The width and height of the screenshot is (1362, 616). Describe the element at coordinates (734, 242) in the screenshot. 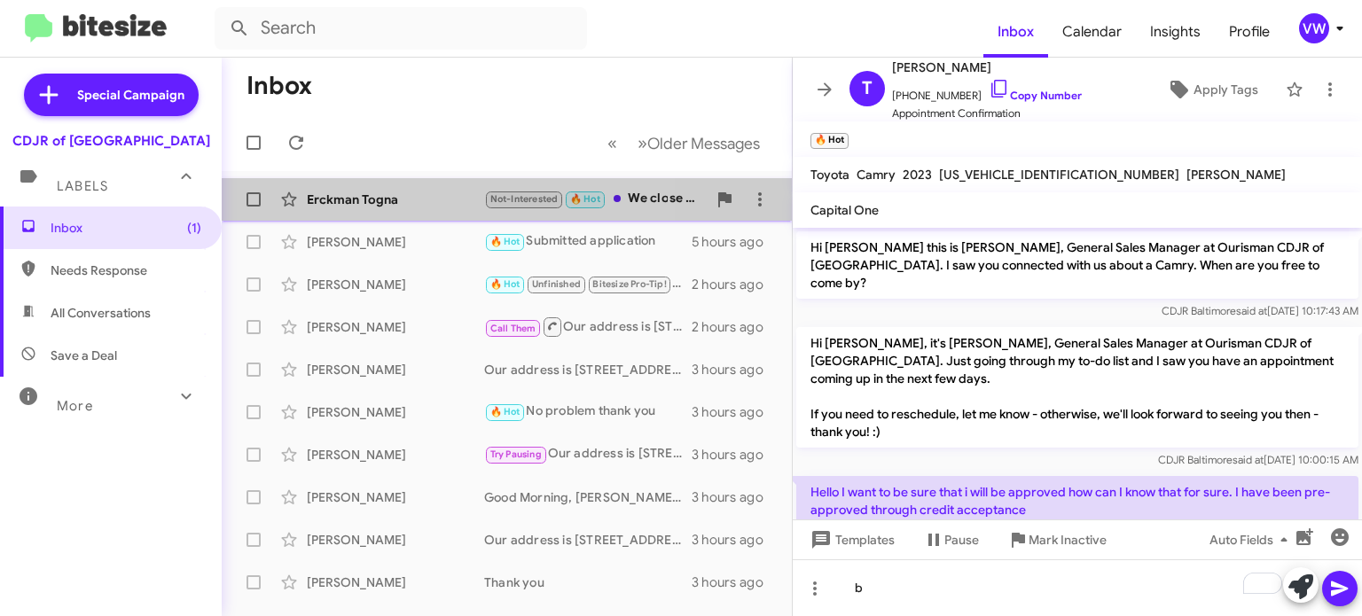

I see `div: 5 hours ago` at that location.